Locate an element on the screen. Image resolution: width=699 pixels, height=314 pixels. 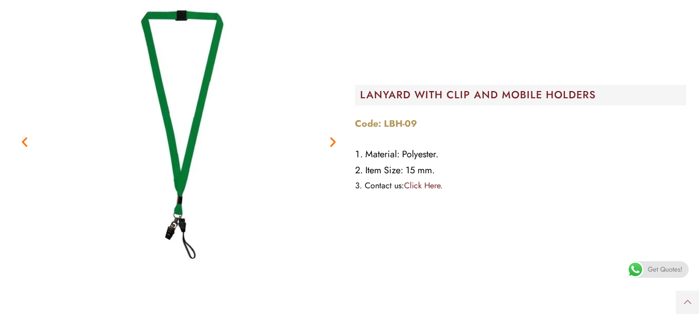
span: Get Quotes! is located at coordinates (665, 270).